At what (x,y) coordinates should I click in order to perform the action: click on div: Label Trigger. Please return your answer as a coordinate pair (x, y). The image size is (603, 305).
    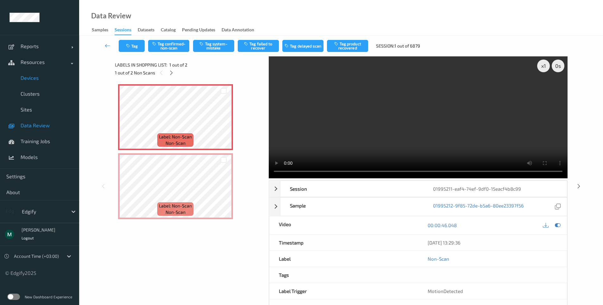
    Looking at the image, I should click on (344, 291).